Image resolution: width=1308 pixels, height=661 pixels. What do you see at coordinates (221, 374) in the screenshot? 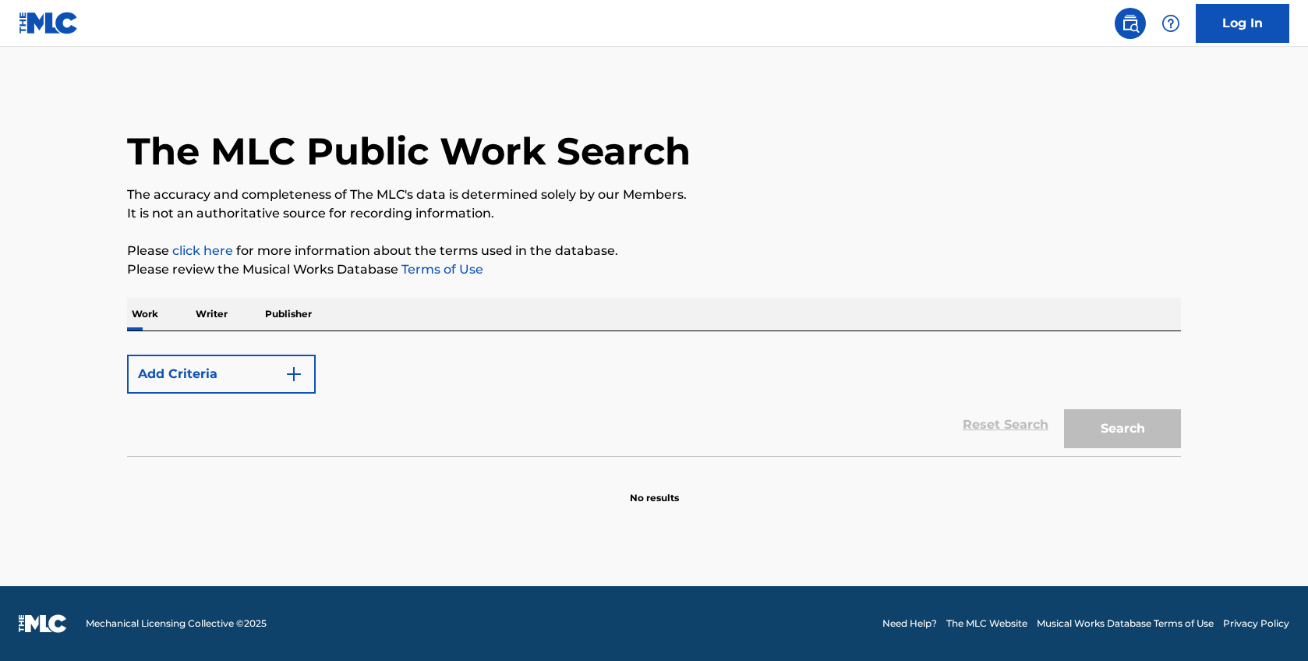
I see `button: Add Criteria` at bounding box center [221, 374].